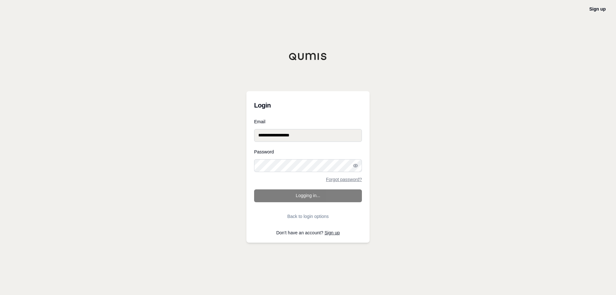 The height and width of the screenshot is (295, 616). What do you see at coordinates (308, 216) in the screenshot?
I see `button: Back to login options` at bounding box center [308, 216].